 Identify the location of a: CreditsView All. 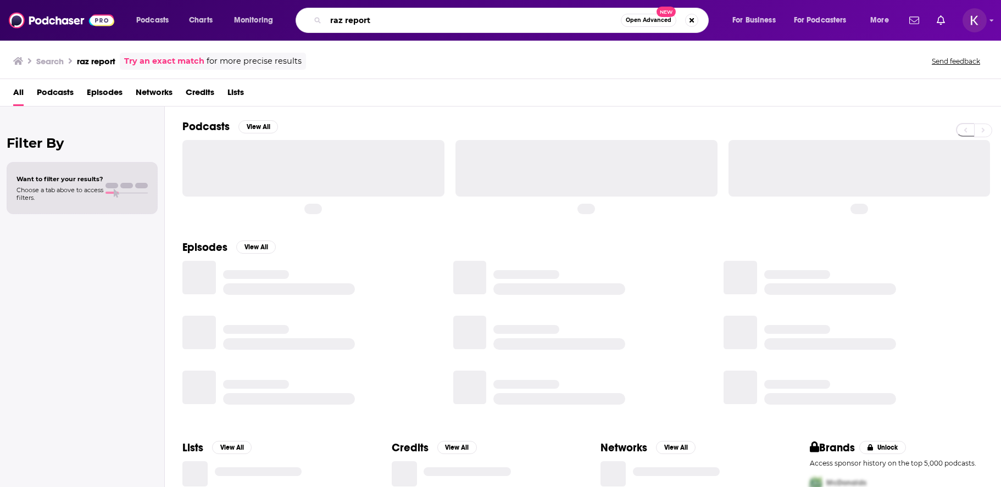
(434, 448).